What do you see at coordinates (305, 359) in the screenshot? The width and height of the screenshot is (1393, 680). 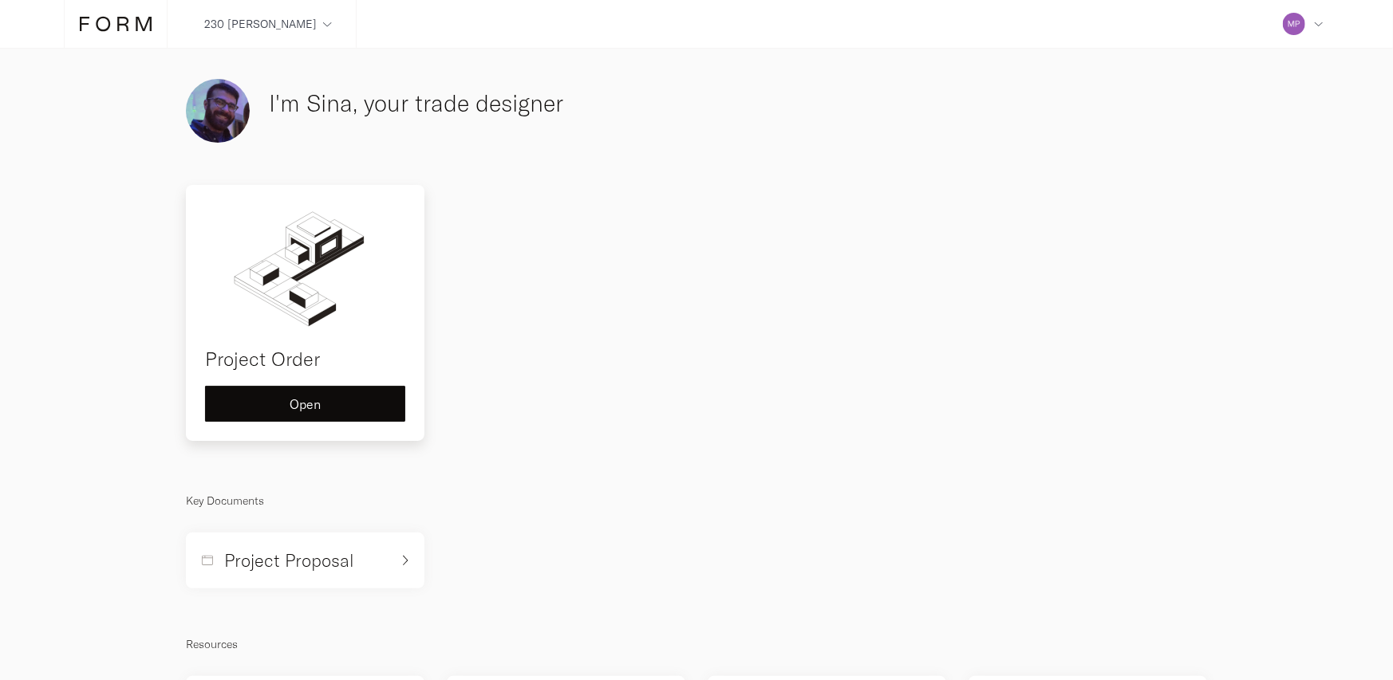 I see `h4: Project Order` at bounding box center [305, 359].